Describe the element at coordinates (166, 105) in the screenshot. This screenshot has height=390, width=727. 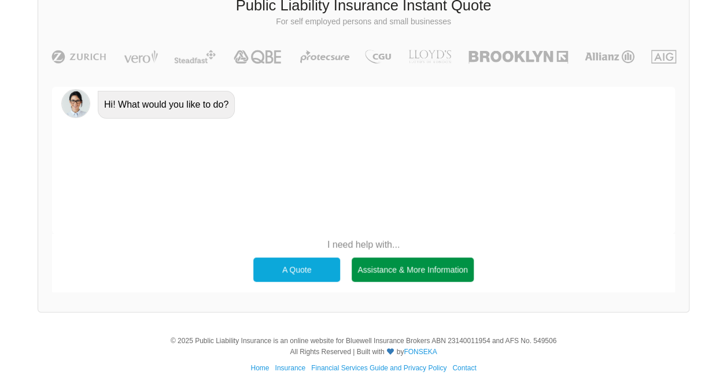
I see `div: Hi! What would you like to do?` at that location.